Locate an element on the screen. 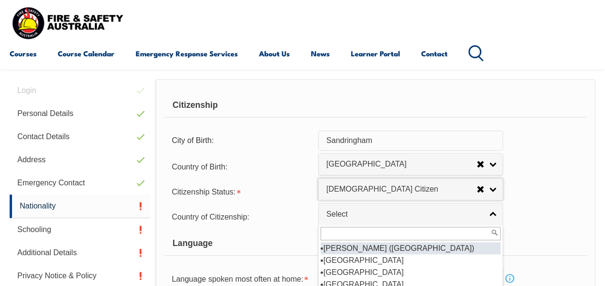 The width and height of the screenshot is (605, 286). a: Learner Portal is located at coordinates (375, 53).